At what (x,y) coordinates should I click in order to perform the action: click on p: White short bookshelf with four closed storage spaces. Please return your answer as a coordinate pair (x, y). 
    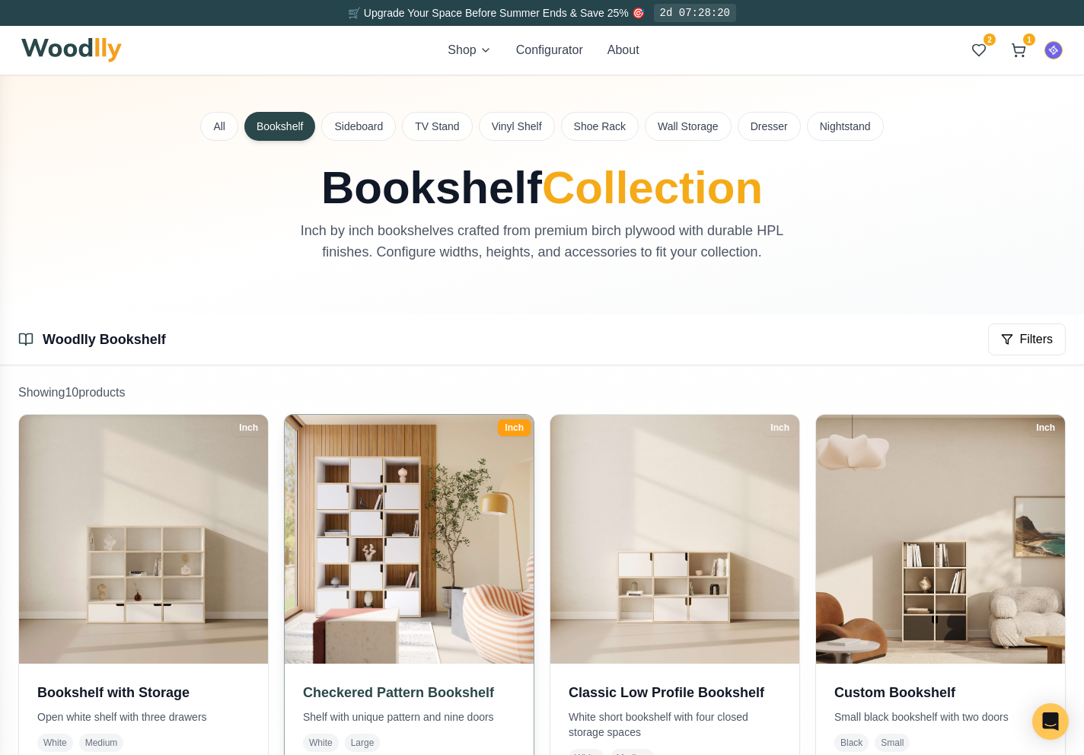
    Looking at the image, I should click on (674, 725).